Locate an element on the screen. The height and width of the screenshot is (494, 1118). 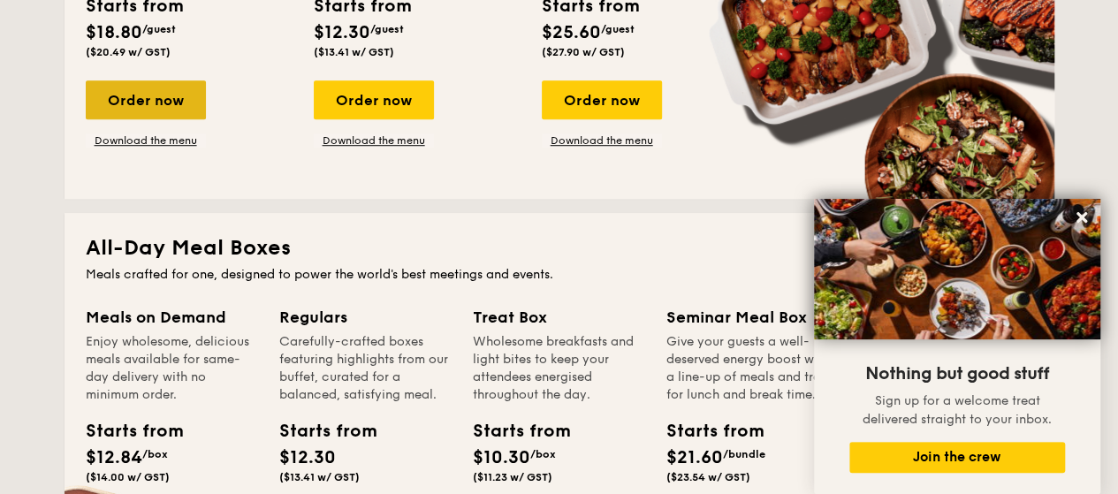
div: Treat Box is located at coordinates (559, 317).